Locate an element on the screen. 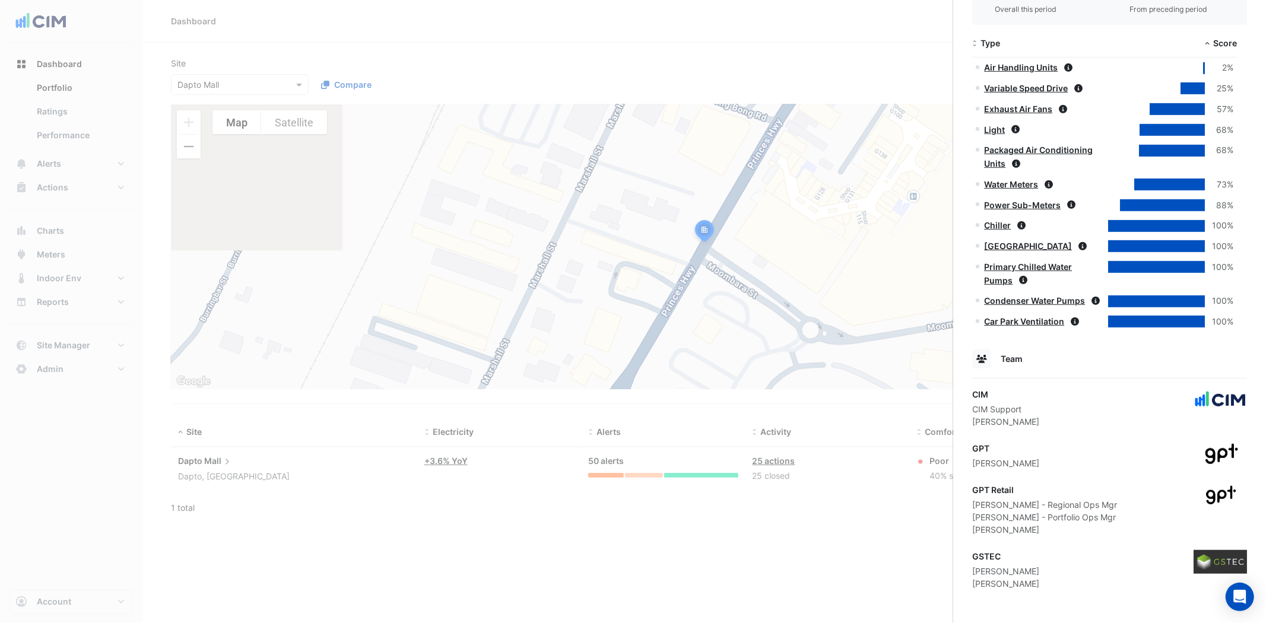 Image resolution: width=1266 pixels, height=623 pixels. div: GSTEC is located at coordinates (1005, 556).